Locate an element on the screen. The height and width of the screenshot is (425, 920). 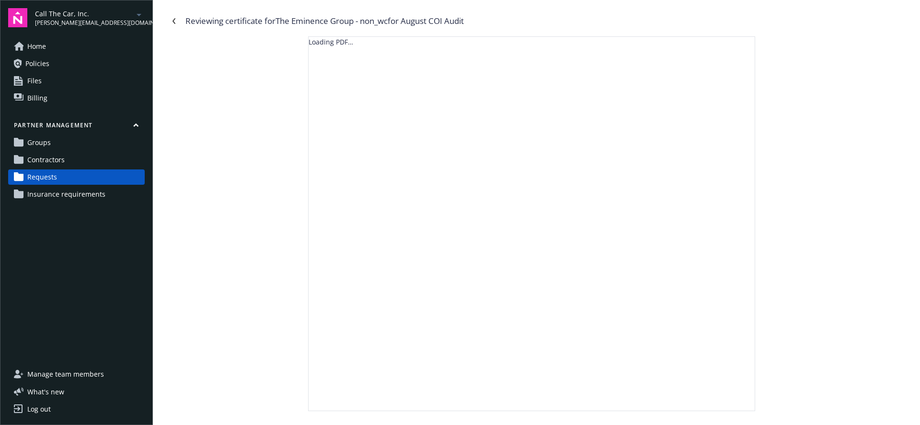
a: Home is located at coordinates (76, 46).